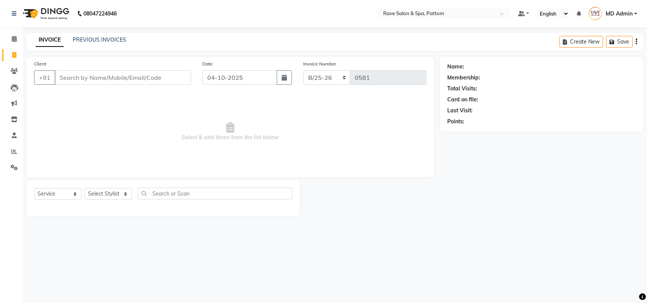  Describe the element at coordinates (99, 40) in the screenshot. I see `a: PREVIOUS INVOICES` at that location.